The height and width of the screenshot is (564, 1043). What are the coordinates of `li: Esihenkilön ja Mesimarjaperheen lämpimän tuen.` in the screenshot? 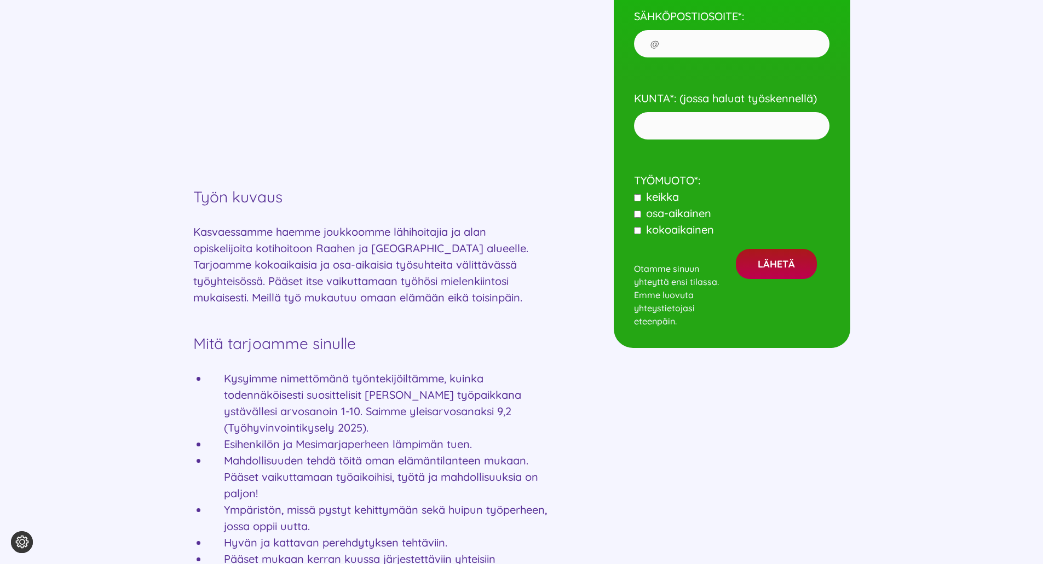 It's located at (378, 444).